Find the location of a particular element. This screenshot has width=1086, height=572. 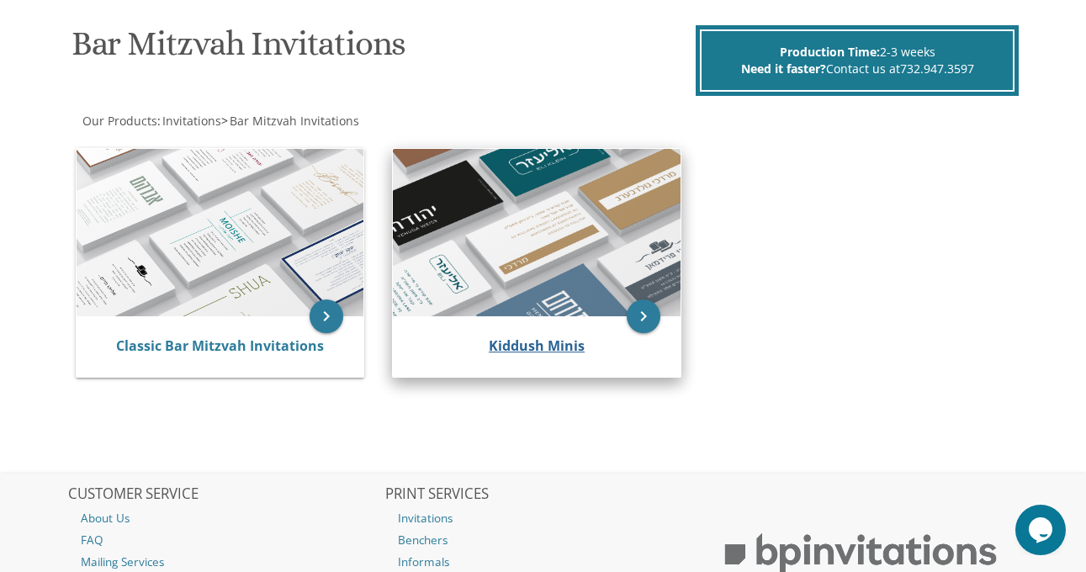

a: 732.947.3597 is located at coordinates (937, 68).